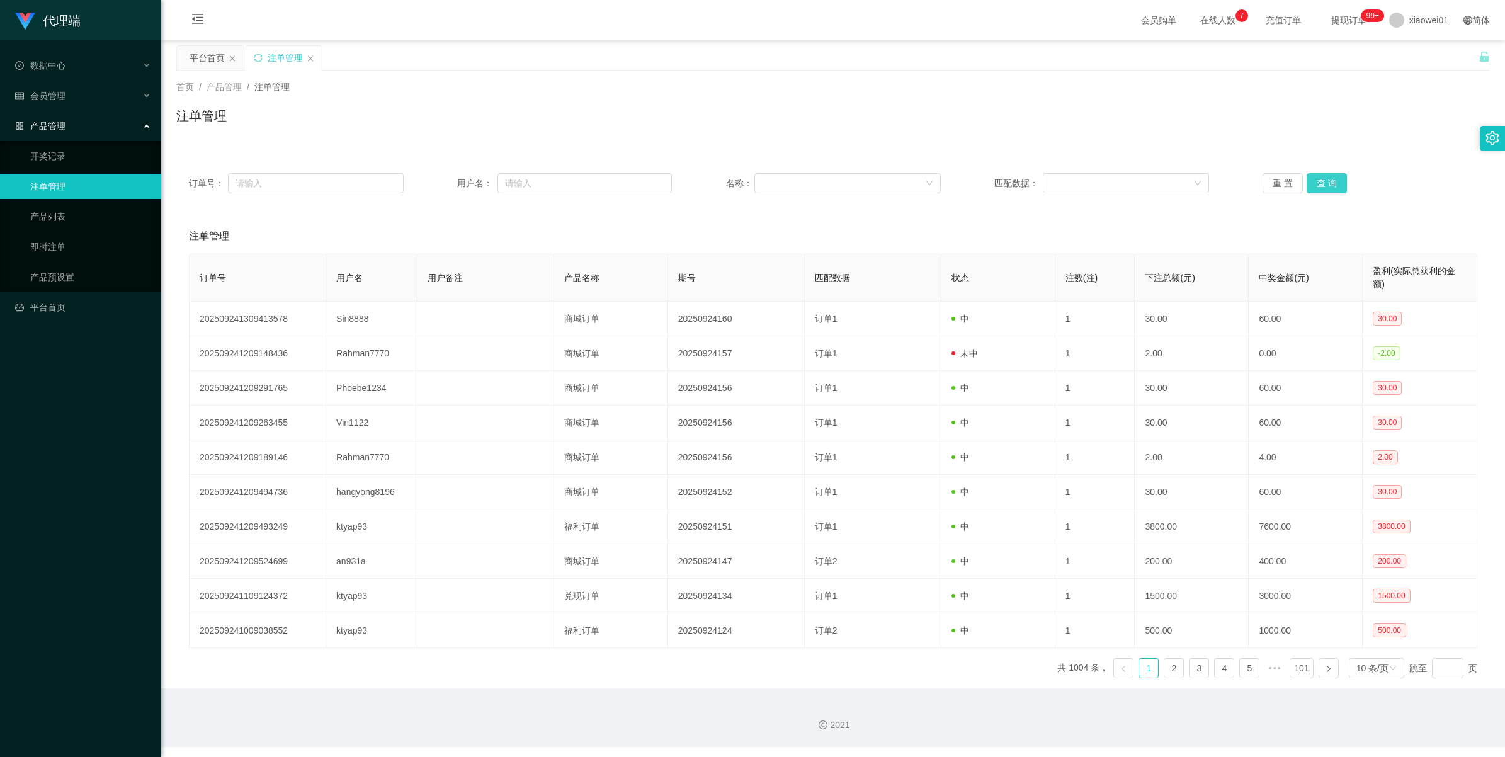 The height and width of the screenshot is (757, 1505). Describe the element at coordinates (1393, 669) in the screenshot. I see `i: 图标: down` at that location.